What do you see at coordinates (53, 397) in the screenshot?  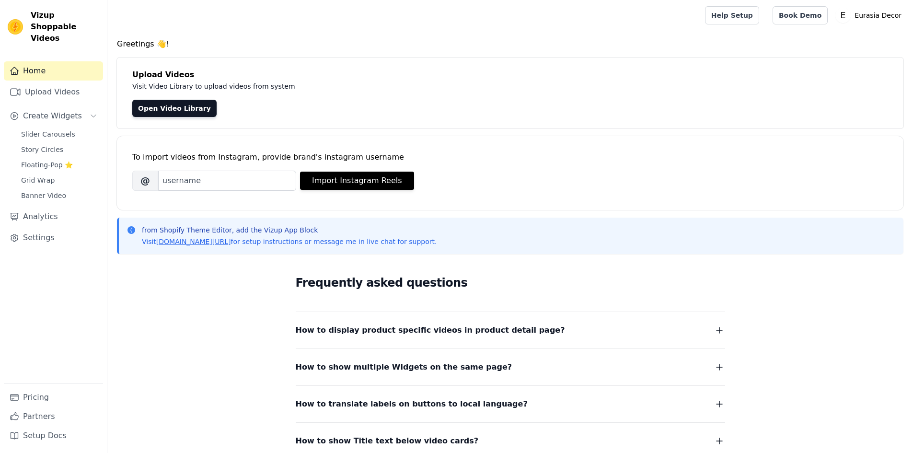 I see `a: Pricing` at bounding box center [53, 397].